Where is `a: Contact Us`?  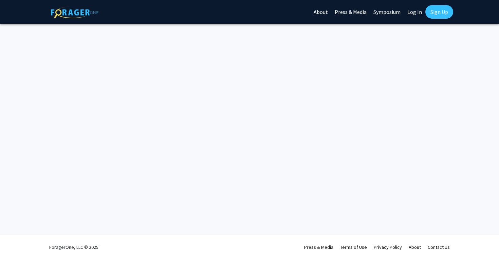 a: Contact Us is located at coordinates (438, 247).